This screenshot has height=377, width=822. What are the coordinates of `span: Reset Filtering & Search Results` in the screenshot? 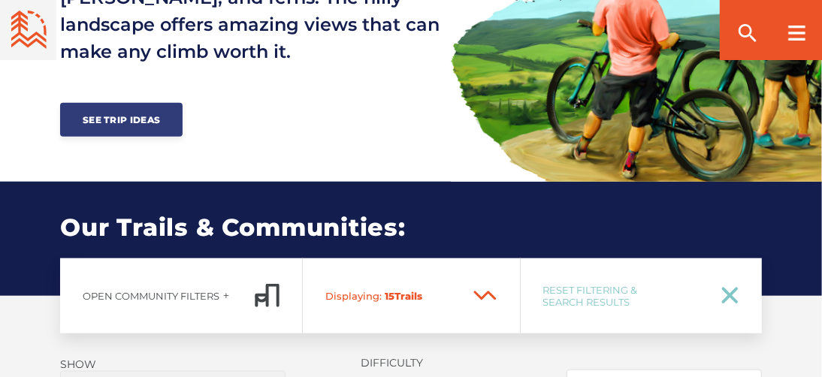 It's located at (622, 296).